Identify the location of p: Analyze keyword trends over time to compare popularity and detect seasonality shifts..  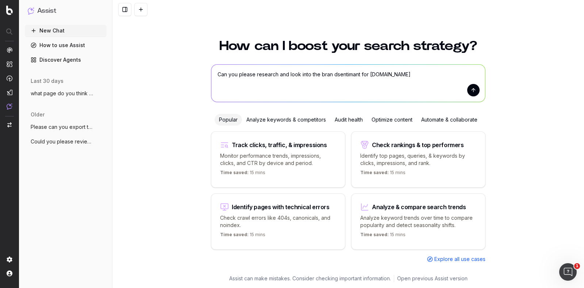
(418, 221).